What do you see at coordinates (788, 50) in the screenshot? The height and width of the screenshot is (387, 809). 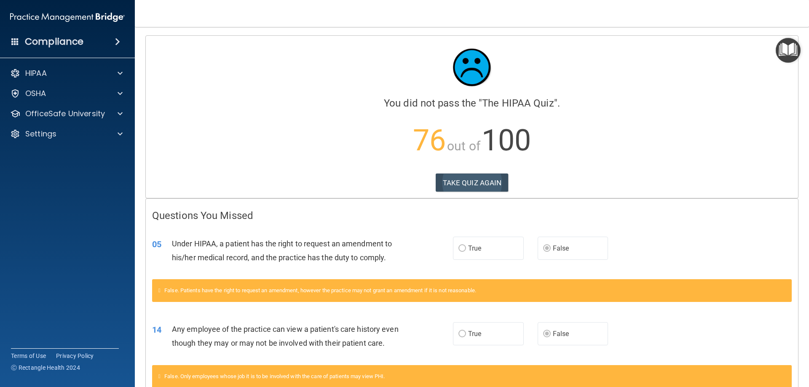 I see `button: Open Resource Center` at bounding box center [788, 50].